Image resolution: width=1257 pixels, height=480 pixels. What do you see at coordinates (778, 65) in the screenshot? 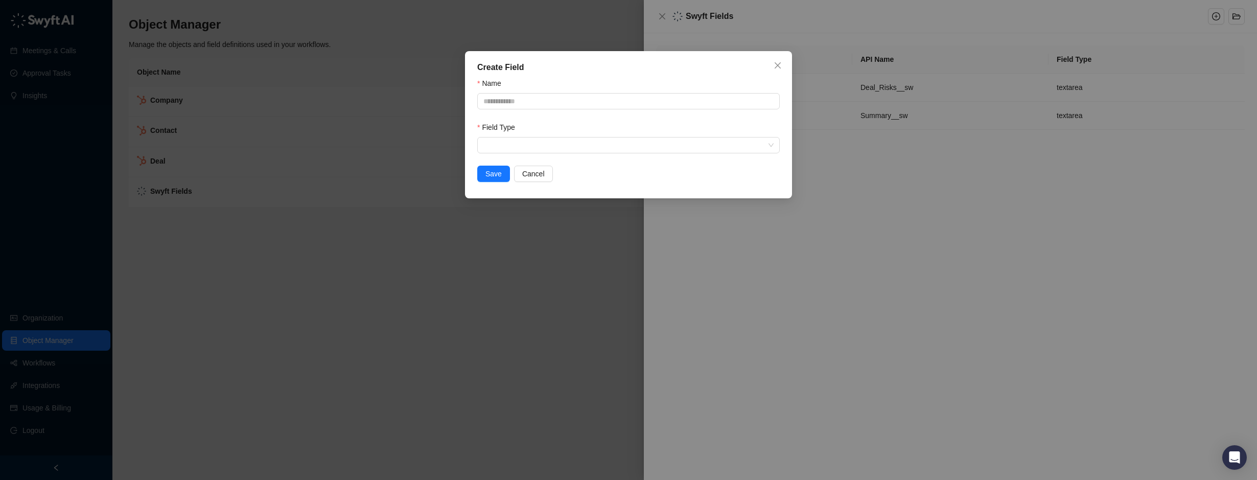
I see `span: close` at bounding box center [778, 65].